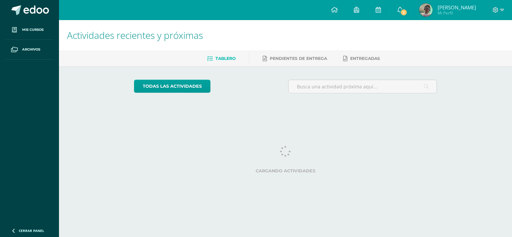  I want to click on span: Entregadas, so click(365, 58).